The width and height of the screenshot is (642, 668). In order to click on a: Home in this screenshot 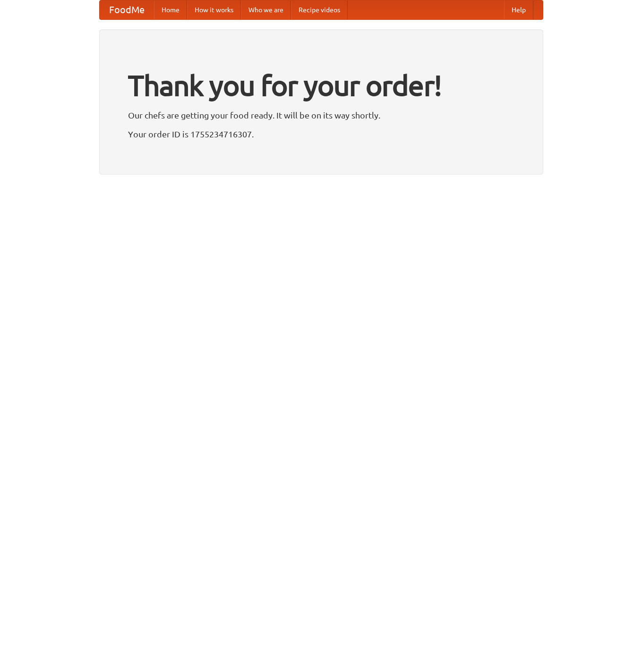, I will do `click(171, 10)`.